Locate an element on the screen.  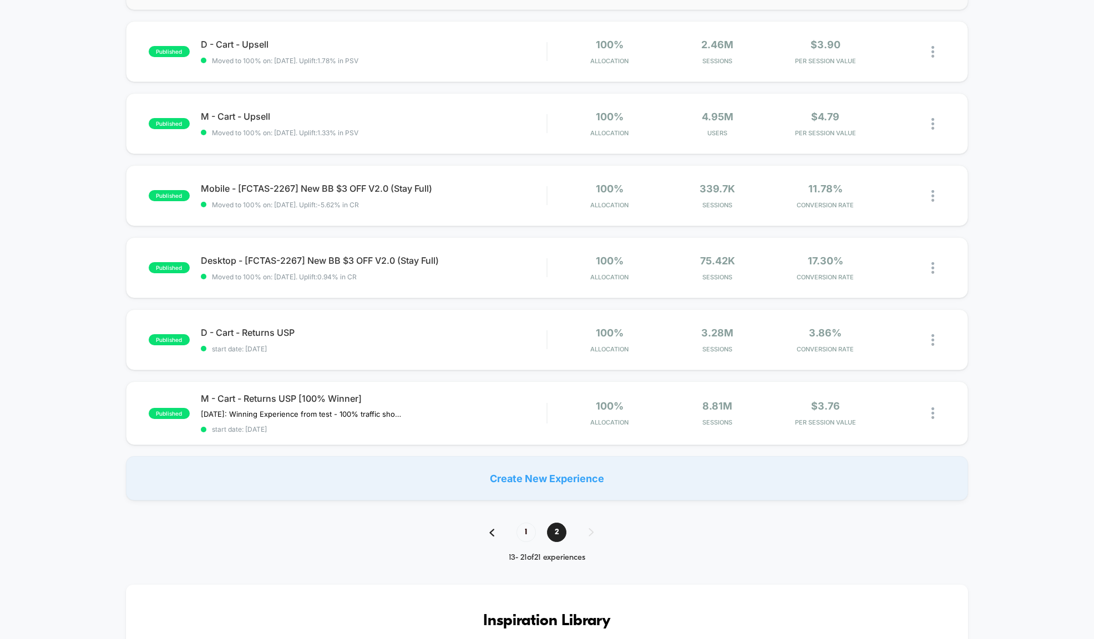
span: 75.42k is located at coordinates (717, 261).